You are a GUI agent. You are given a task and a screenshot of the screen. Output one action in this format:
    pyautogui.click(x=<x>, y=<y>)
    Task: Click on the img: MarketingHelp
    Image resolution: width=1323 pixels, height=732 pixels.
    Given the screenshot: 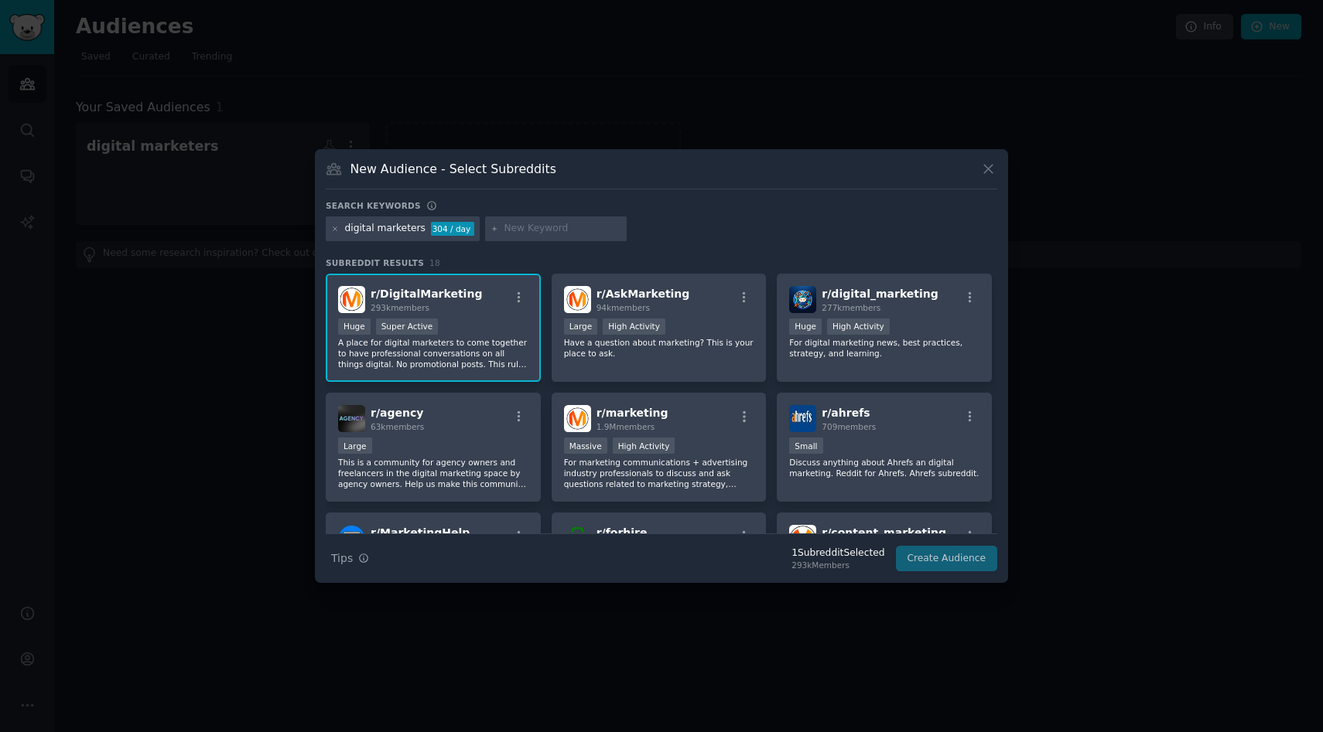 What is the action you would take?
    pyautogui.click(x=351, y=538)
    